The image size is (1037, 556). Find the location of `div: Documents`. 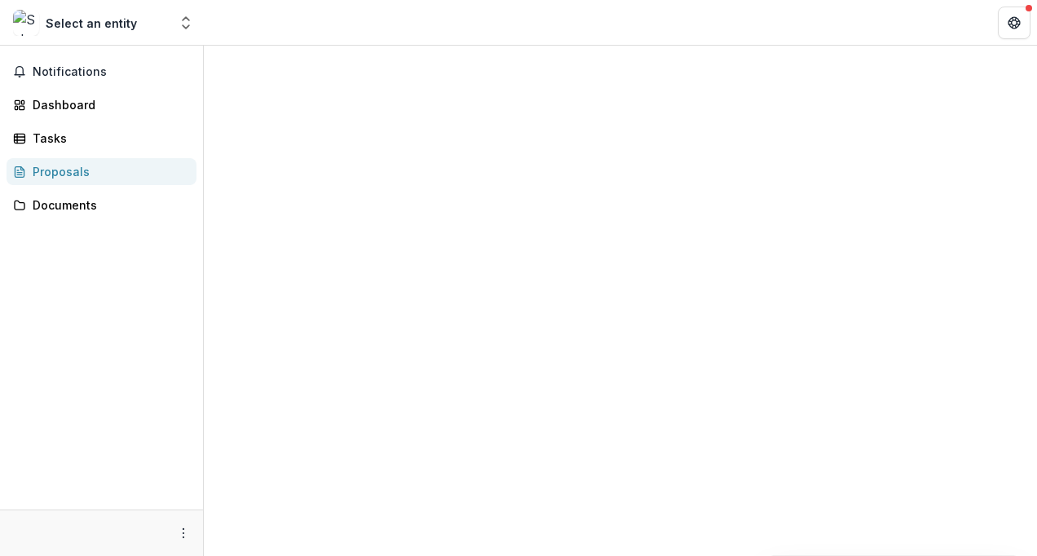

div: Documents is located at coordinates (108, 205).